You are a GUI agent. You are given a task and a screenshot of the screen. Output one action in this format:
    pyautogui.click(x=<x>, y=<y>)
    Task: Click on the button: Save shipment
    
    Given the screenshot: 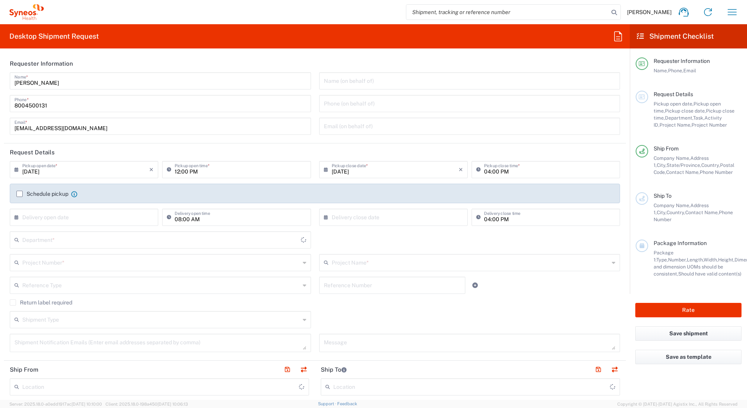 What is the action you would take?
    pyautogui.click(x=689, y=333)
    